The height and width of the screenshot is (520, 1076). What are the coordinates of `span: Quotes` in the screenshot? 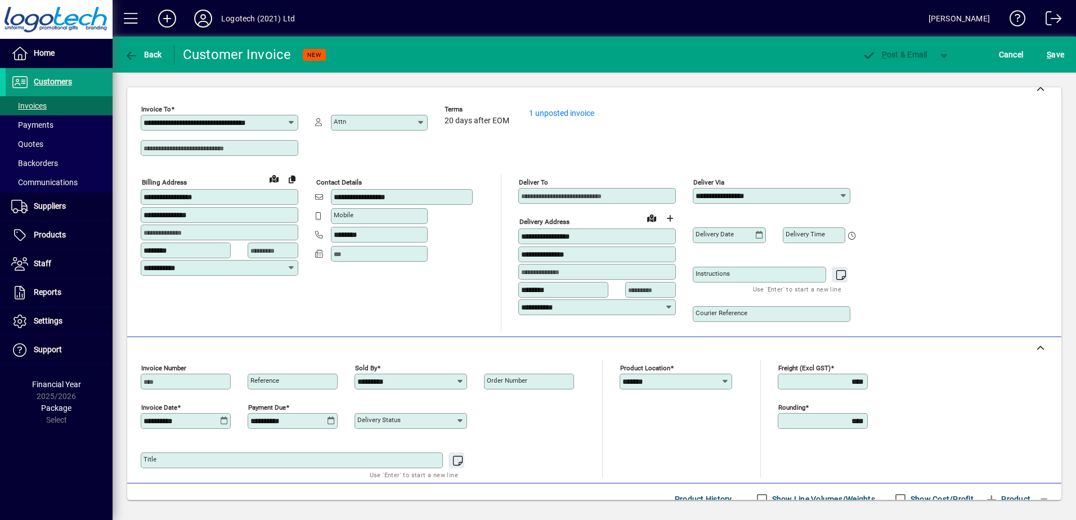 It's located at (27, 144).